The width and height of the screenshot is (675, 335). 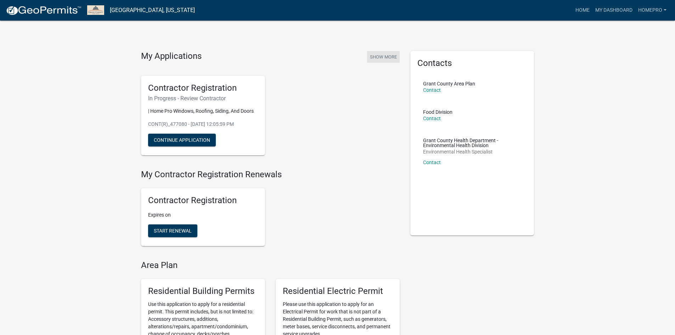 I want to click on h4: My Contractor Registration Renewals, so click(x=270, y=174).